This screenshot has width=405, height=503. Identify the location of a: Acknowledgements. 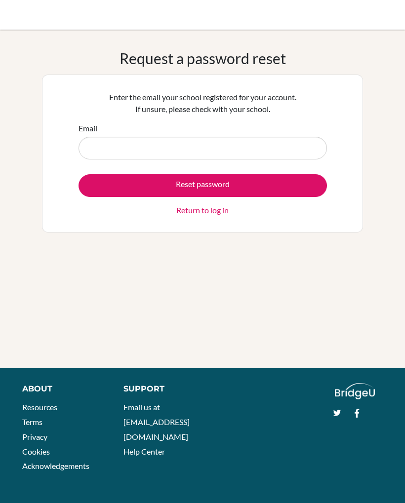
(56, 466).